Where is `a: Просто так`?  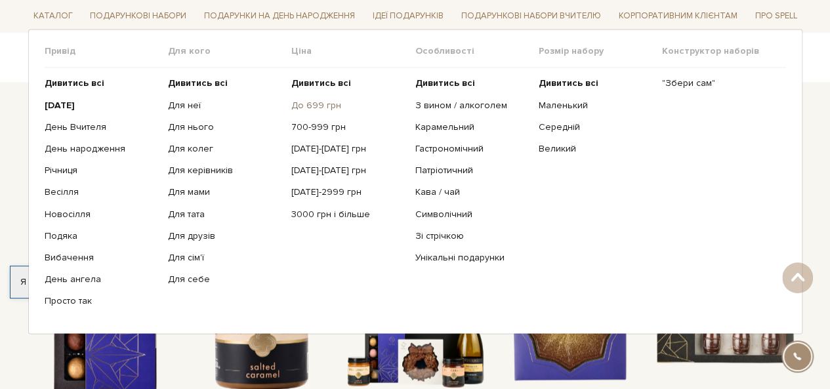
a: Просто так is located at coordinates (101, 302).